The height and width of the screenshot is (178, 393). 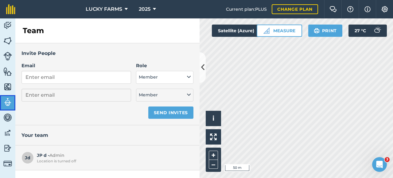 What do you see at coordinates (241, 31) in the screenshot?
I see `button: Satellite (Azure)` at bounding box center [241, 31].